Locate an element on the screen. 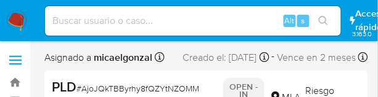 Image resolution: width=378 pixels, height=97 pixels. span: # AjoJQkTBByrhy8fQZYtNZOMM is located at coordinates (138, 89).